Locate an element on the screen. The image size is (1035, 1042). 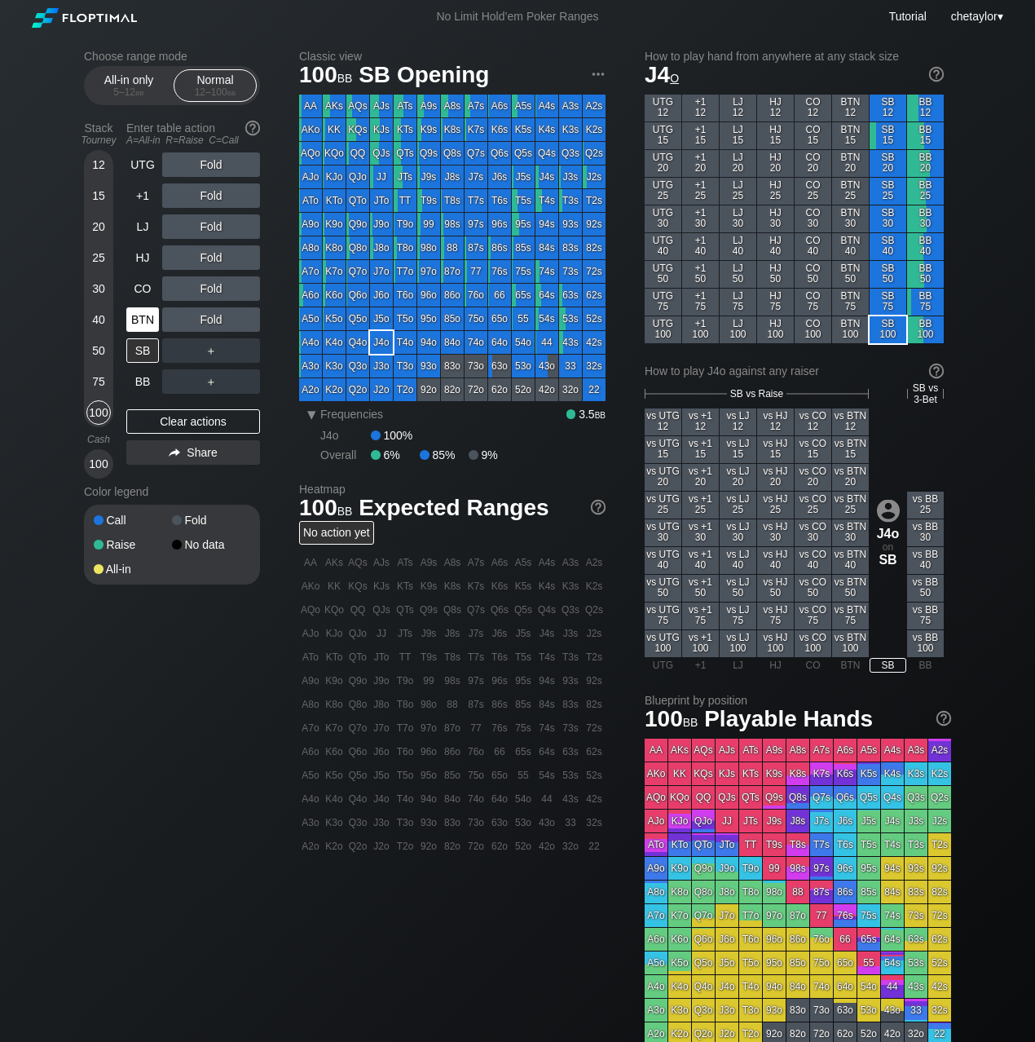
div: K3s is located at coordinates (570, 130).